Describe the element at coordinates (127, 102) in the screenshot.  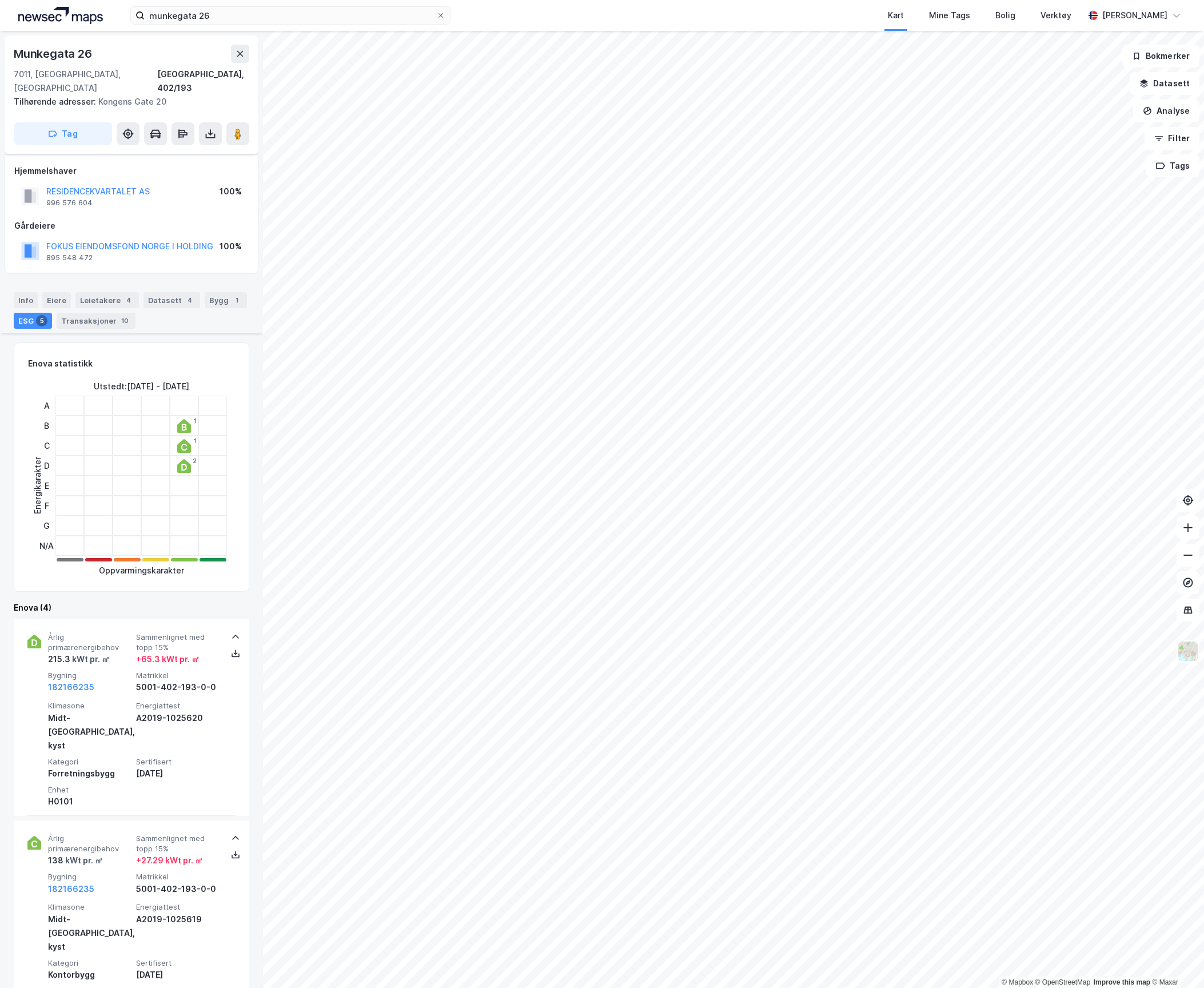
I see `div: Kongens Gate 20` at that location.